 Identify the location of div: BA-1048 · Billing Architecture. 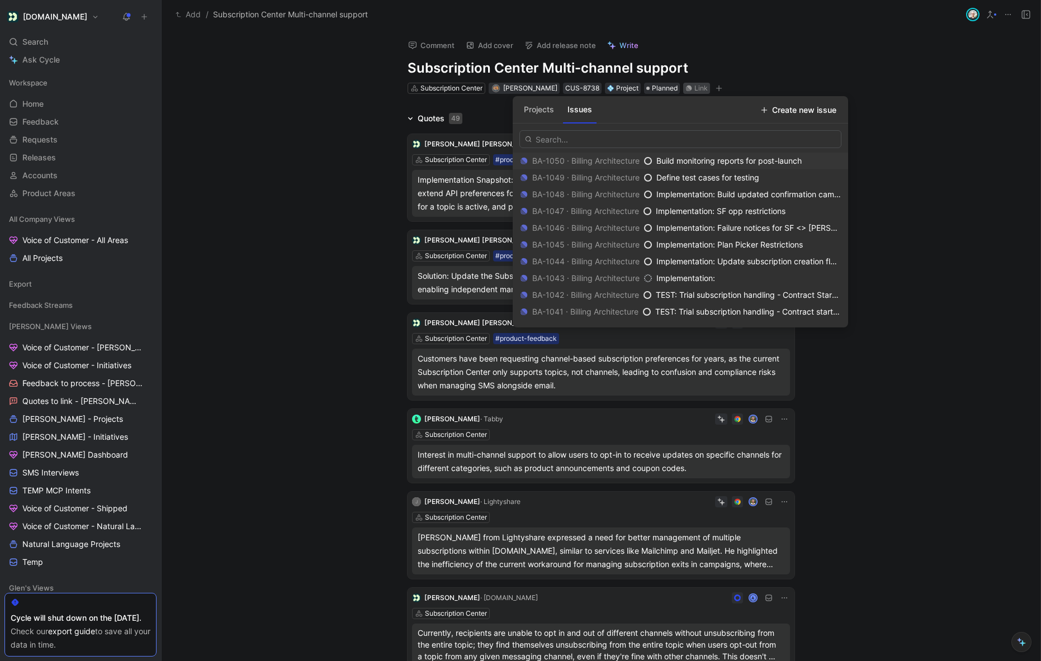
(586, 195).